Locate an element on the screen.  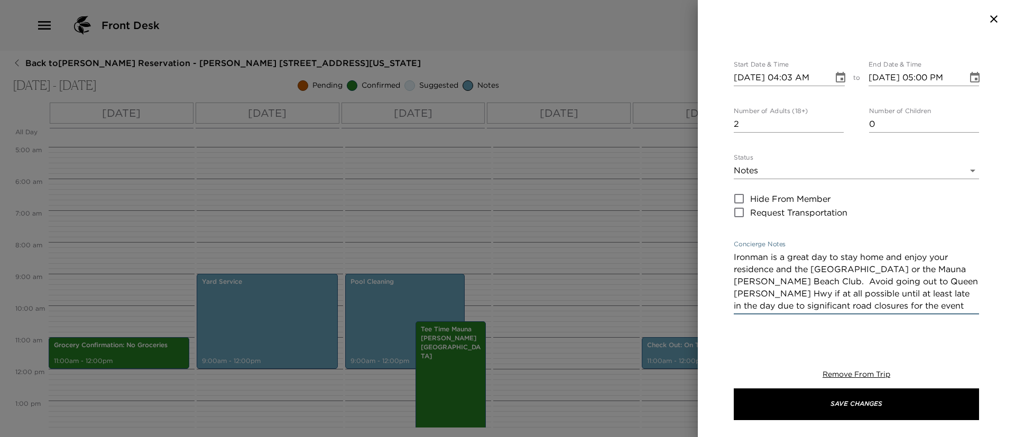
label: Number of Children is located at coordinates (900, 111).